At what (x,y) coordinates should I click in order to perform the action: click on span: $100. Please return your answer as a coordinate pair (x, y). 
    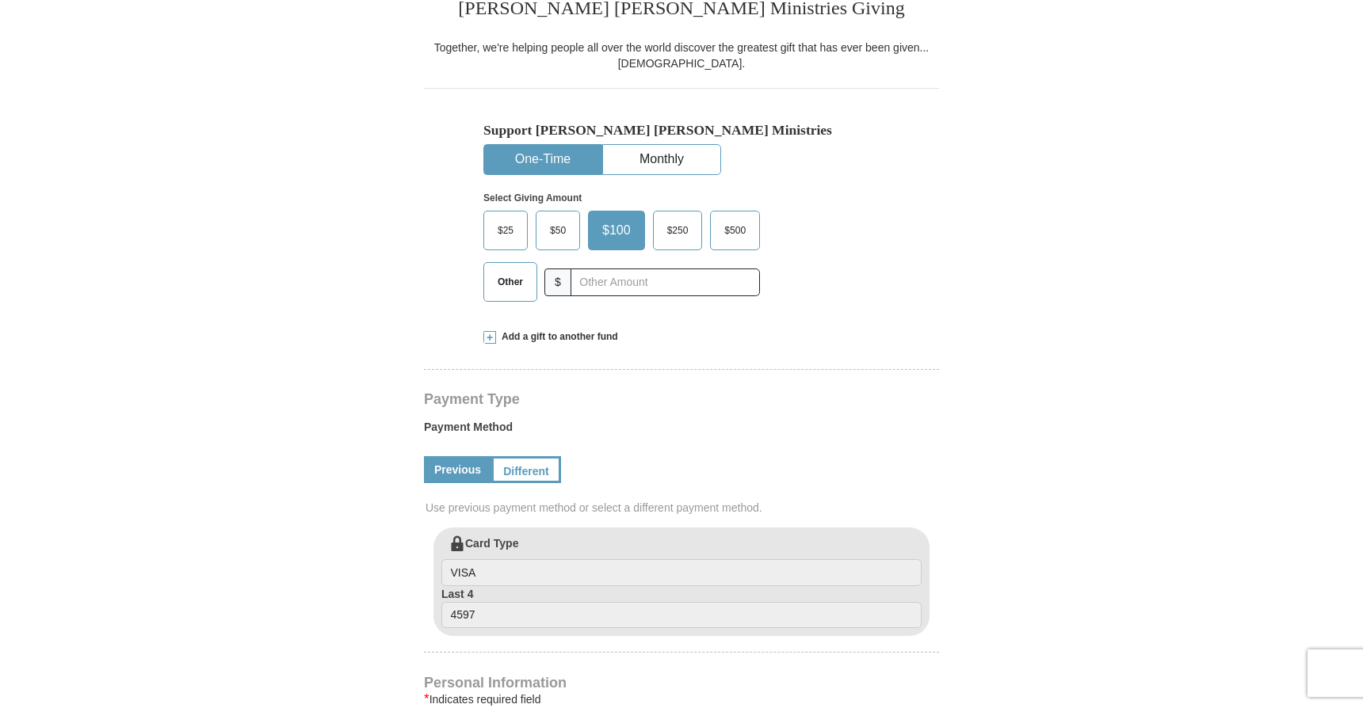
    Looking at the image, I should click on (616, 231).